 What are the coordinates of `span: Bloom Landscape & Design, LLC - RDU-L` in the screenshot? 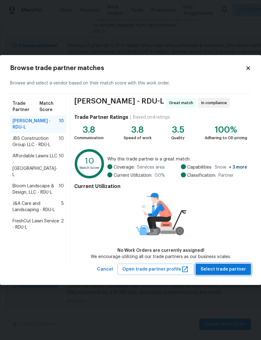 It's located at (36, 189).